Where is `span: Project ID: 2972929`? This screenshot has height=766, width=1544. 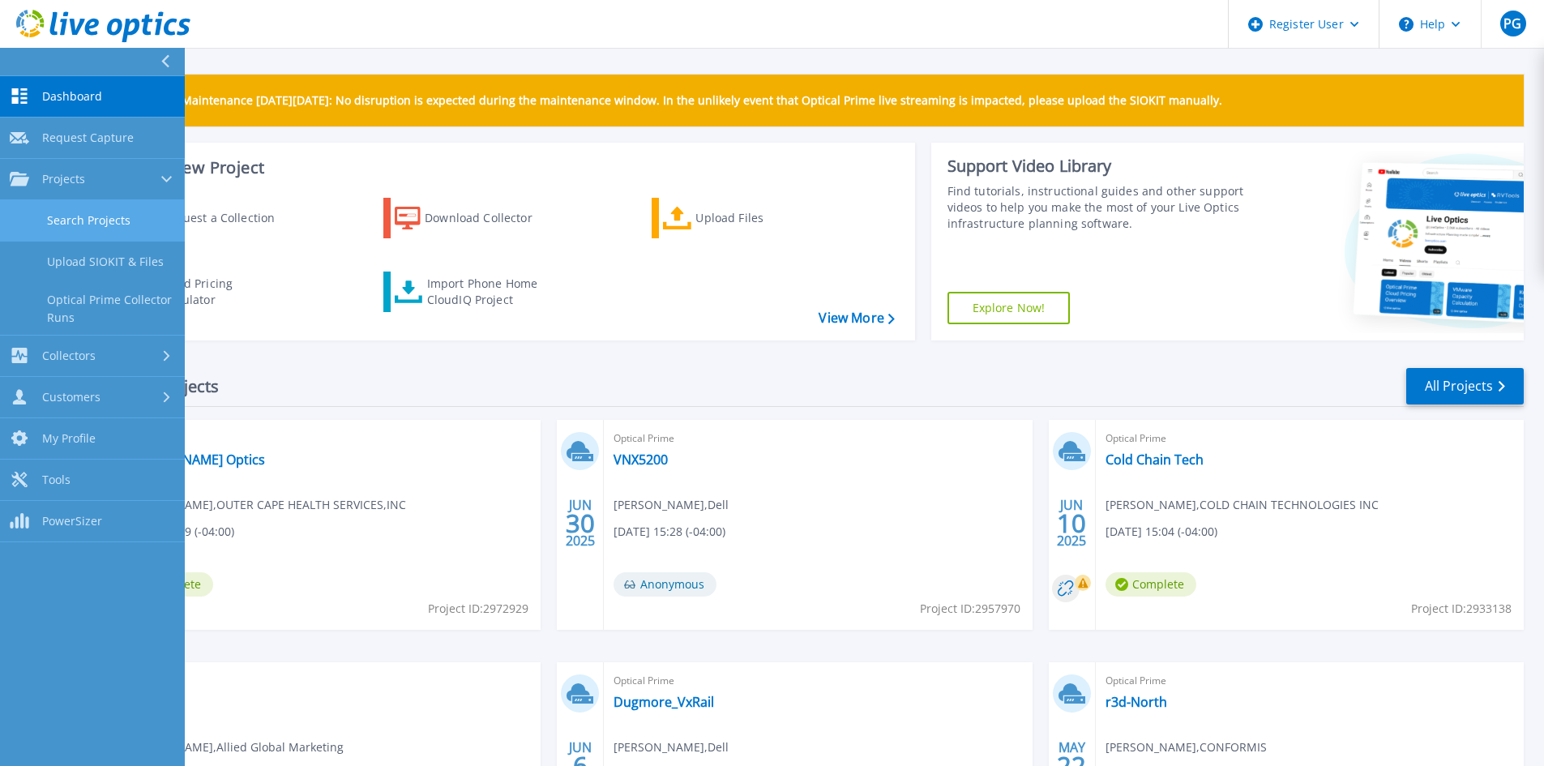 span: Project ID: 2972929 is located at coordinates (478, 609).